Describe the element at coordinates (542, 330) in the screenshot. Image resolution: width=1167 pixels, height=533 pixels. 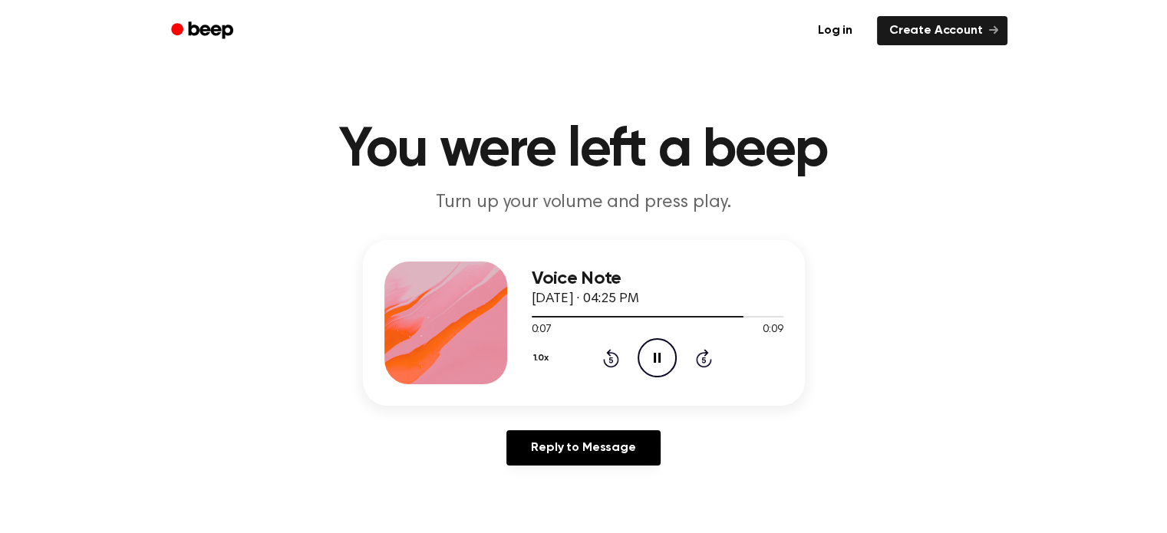
I see `span: 0:07` at that location.